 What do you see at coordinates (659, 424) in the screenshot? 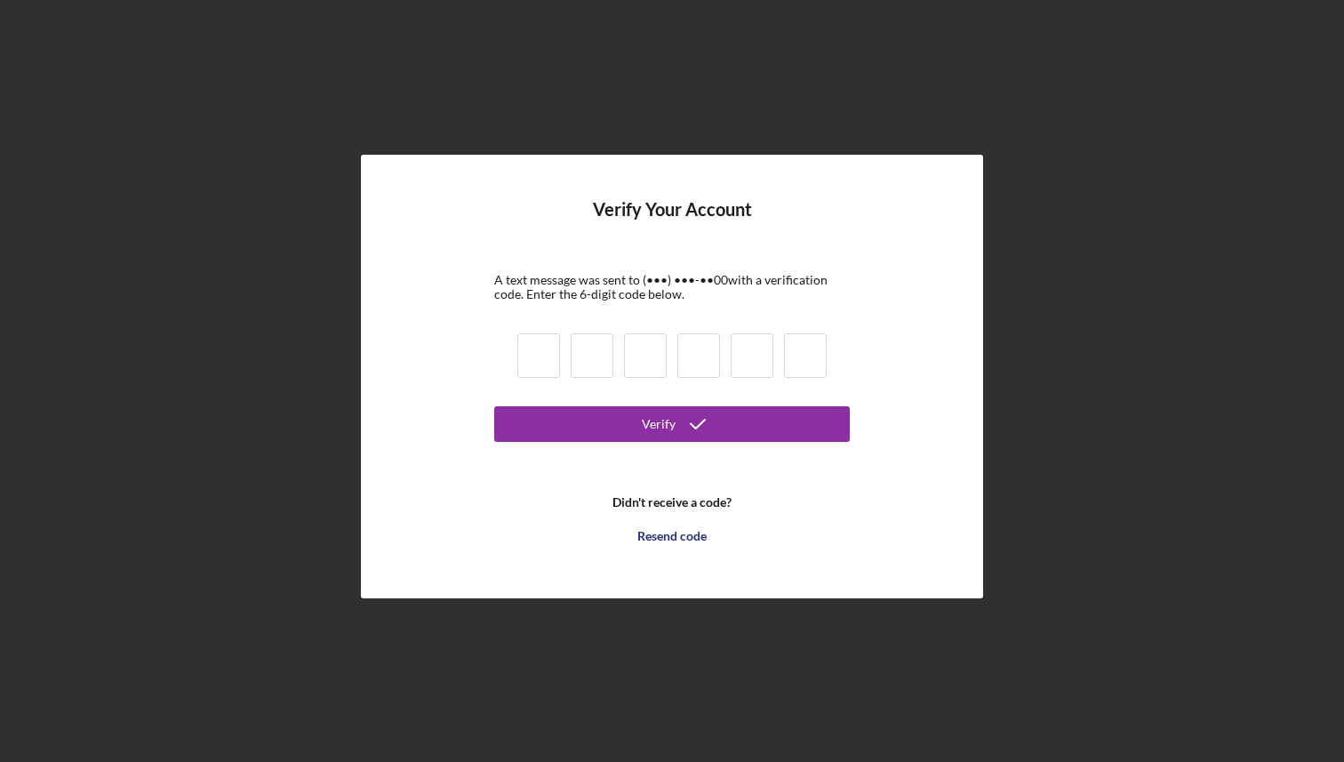
I see `div: Verify` at bounding box center [659, 424].